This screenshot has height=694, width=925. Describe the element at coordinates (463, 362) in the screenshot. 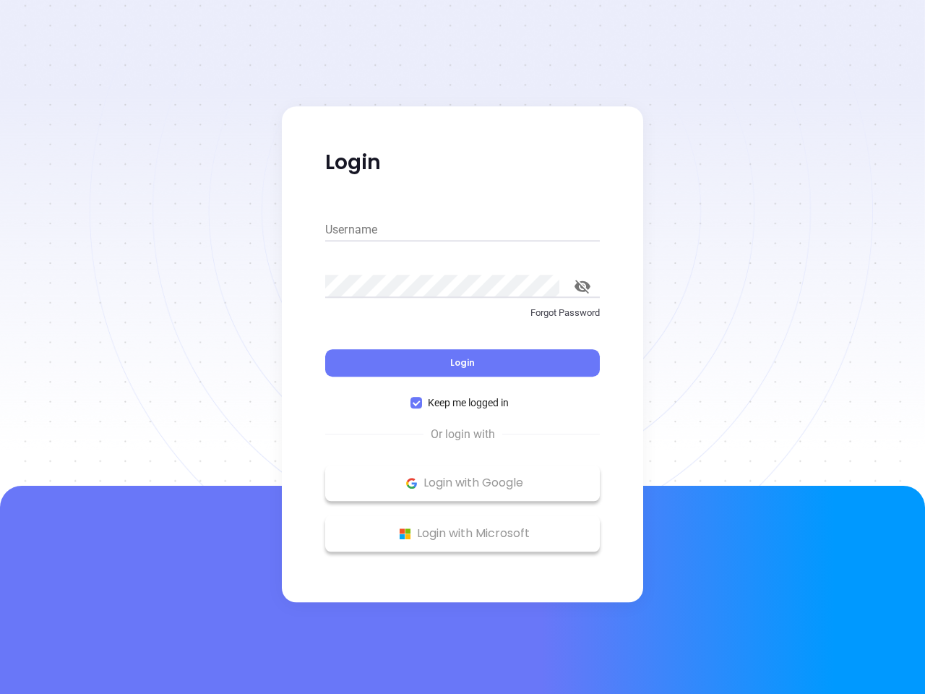

I see `span: Login` at that location.